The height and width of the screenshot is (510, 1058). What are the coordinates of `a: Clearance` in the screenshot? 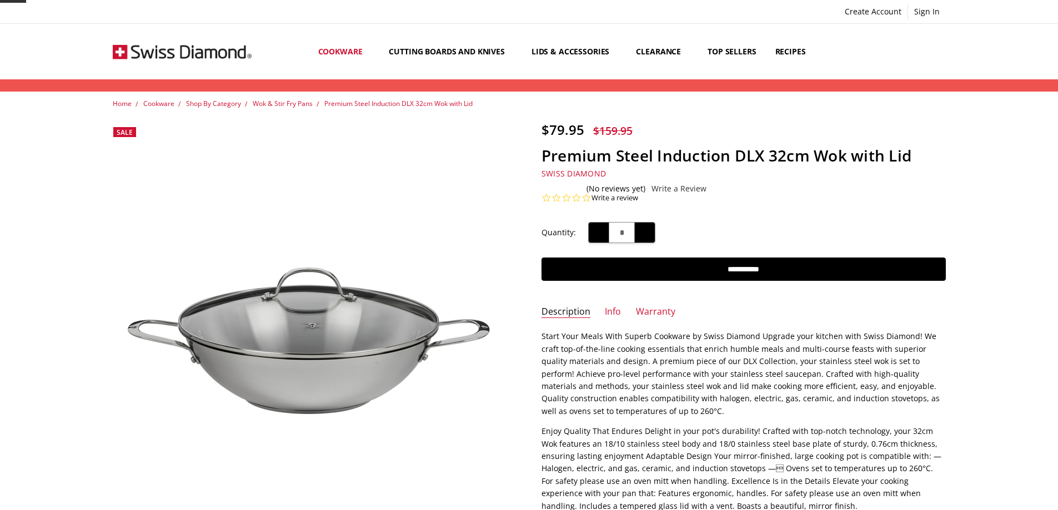 It's located at (662, 51).